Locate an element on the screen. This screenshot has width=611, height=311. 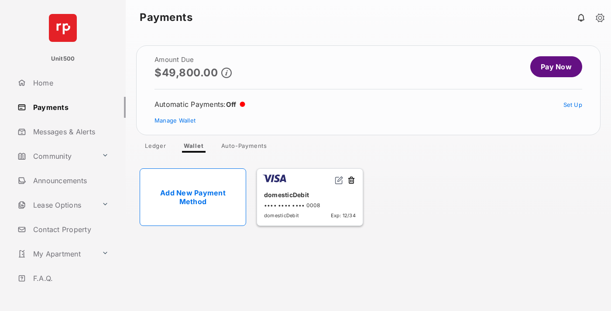
a: Announcements is located at coordinates (70, 181).